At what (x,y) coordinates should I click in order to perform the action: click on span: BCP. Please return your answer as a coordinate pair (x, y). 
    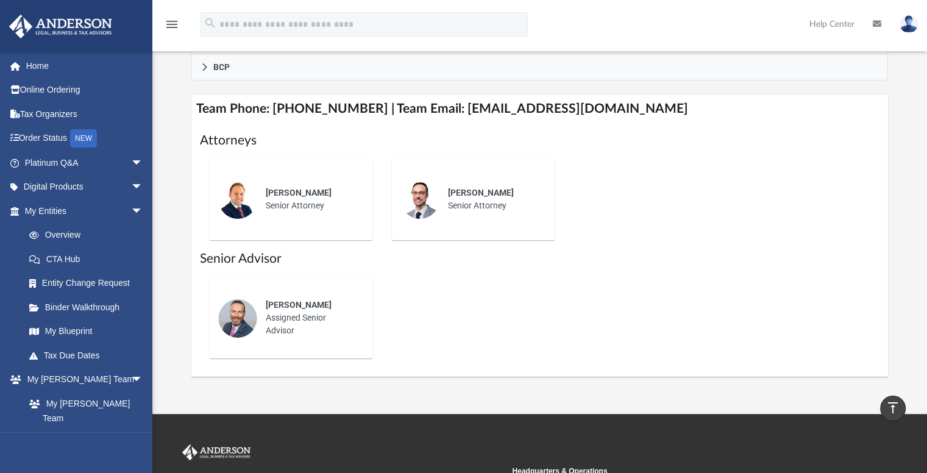
    Looking at the image, I should click on (221, 67).